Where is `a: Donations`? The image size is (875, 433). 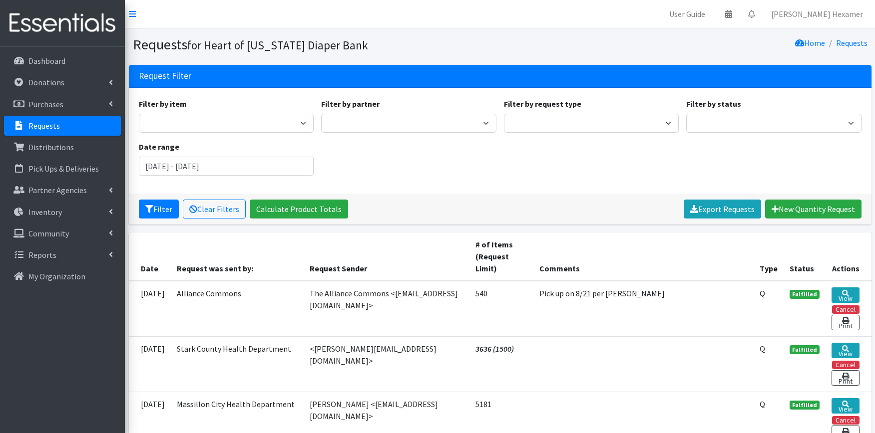
a: Donations is located at coordinates (62, 82).